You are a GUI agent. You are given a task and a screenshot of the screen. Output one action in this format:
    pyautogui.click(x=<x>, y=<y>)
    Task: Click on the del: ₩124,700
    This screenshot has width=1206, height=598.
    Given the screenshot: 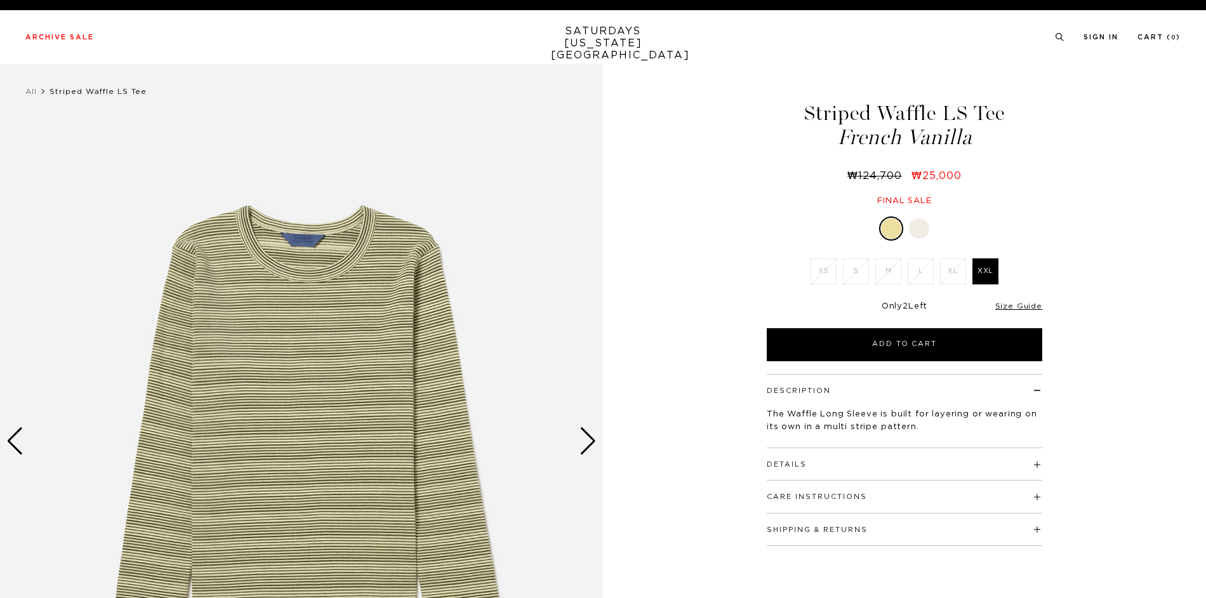 What is the action you would take?
    pyautogui.click(x=877, y=176)
    